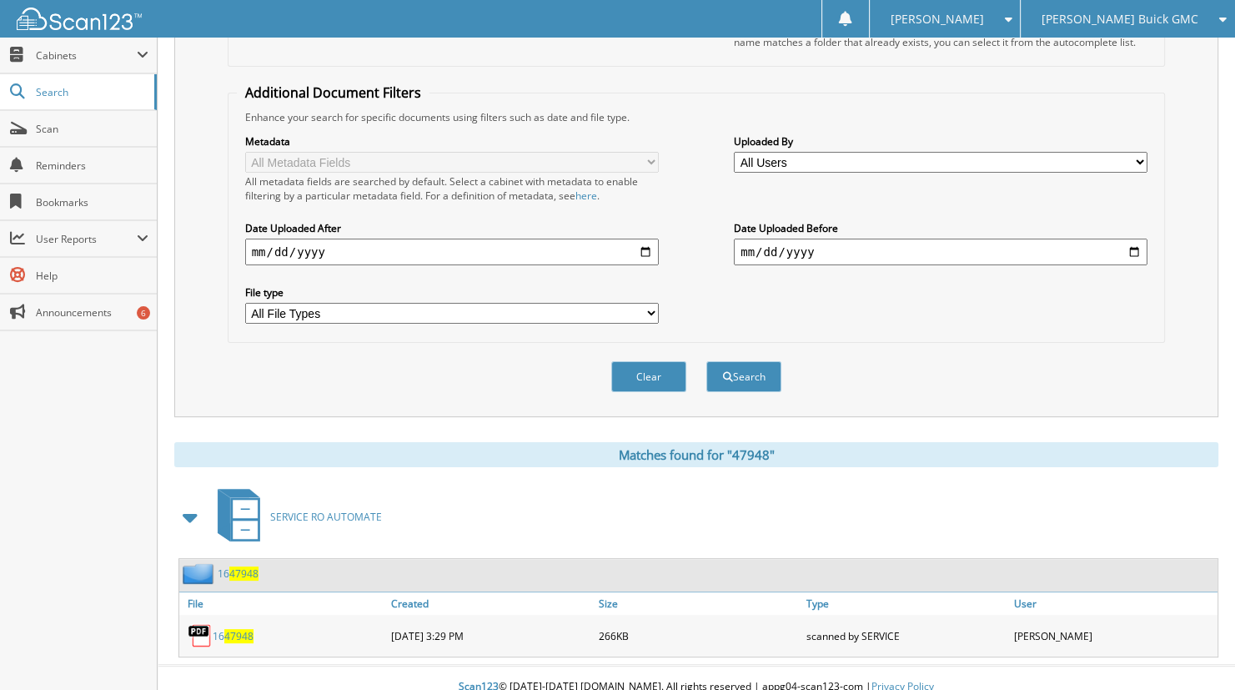 The width and height of the screenshot is (1235, 690). What do you see at coordinates (92, 128) in the screenshot?
I see `span: Scan` at bounding box center [92, 128].